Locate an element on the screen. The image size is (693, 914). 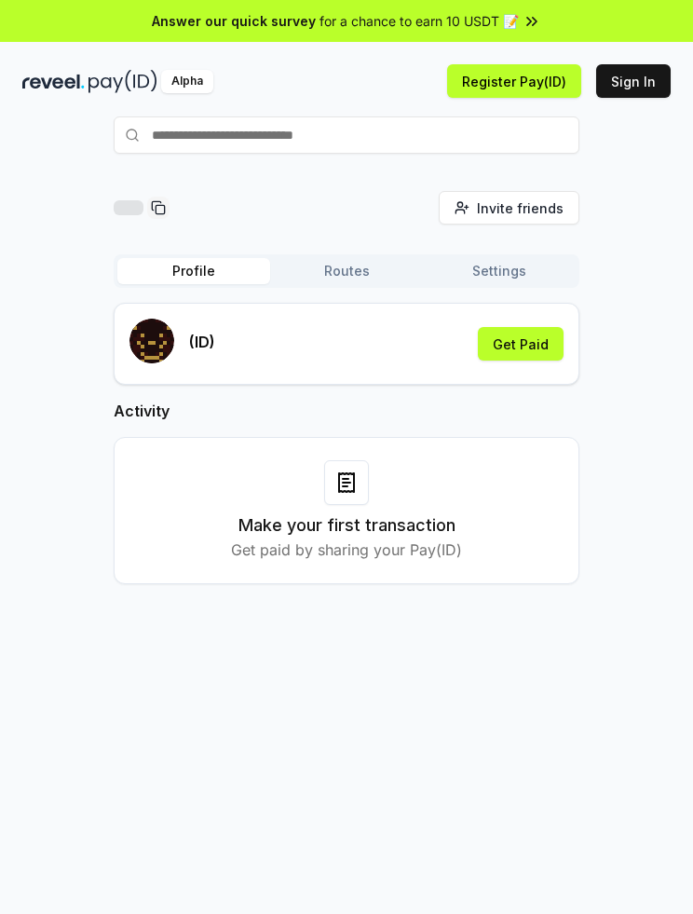
h2: Activity is located at coordinates (347, 411).